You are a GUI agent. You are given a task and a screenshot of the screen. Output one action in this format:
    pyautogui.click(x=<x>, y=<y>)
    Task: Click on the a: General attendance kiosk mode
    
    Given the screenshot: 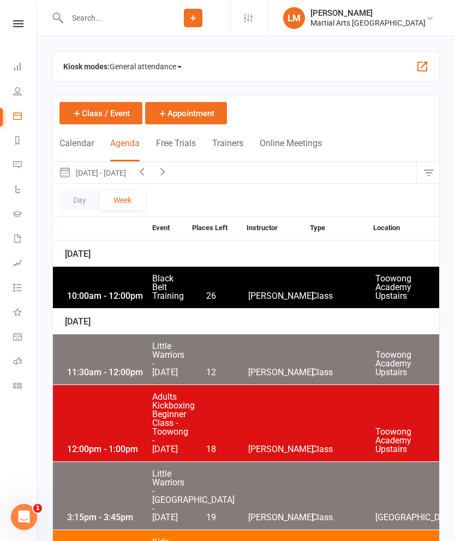 What is the action you would take?
    pyautogui.click(x=25, y=337)
    